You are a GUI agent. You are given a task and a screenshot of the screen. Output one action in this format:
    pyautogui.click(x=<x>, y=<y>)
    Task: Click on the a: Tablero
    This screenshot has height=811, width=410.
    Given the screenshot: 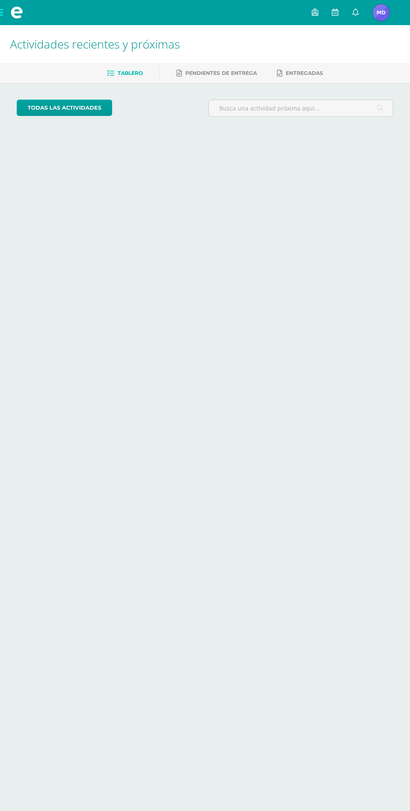 What is the action you would take?
    pyautogui.click(x=125, y=73)
    